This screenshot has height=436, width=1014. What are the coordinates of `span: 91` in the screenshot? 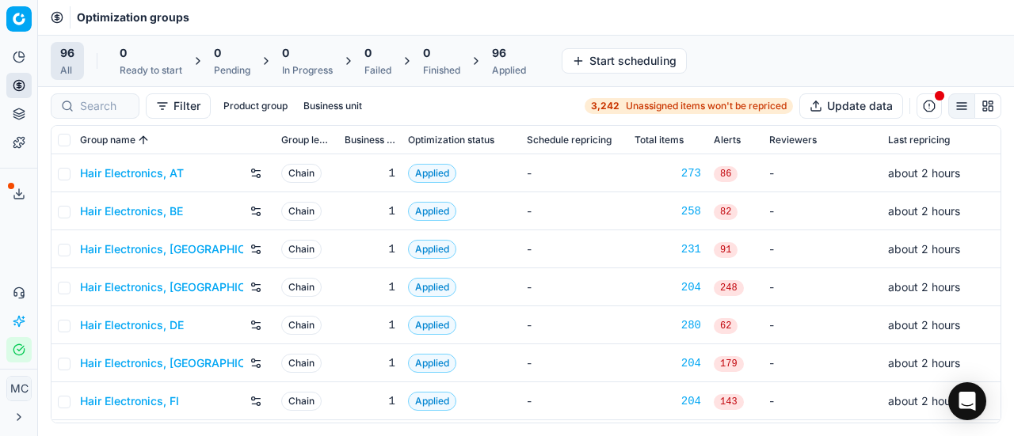 It's located at (725, 250).